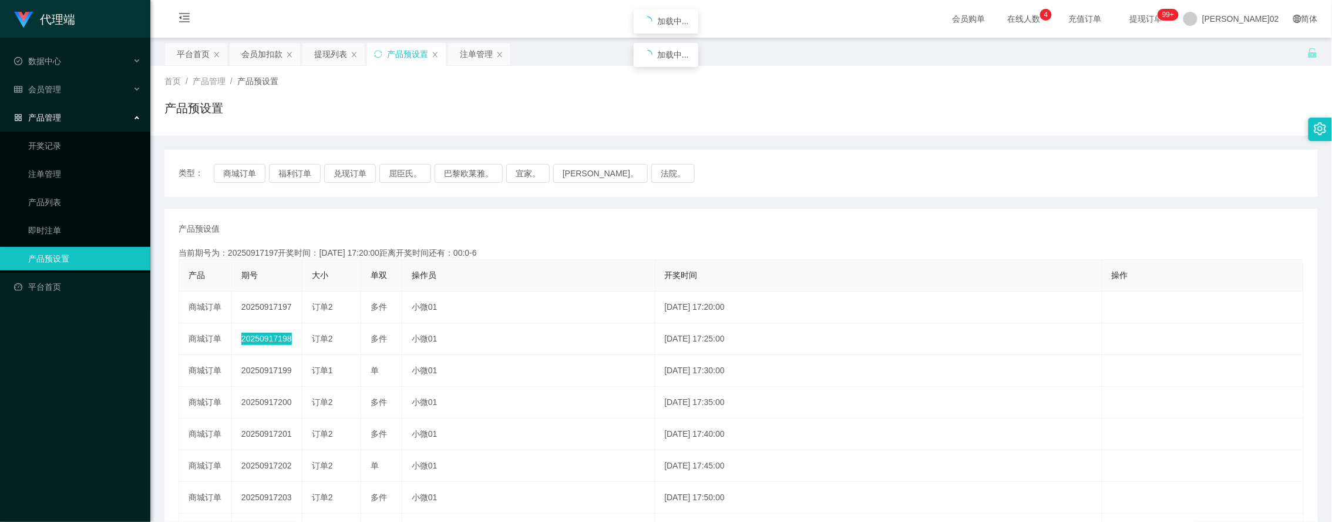 The image size is (1332, 522). What do you see at coordinates (18, 117) in the screenshot?
I see `i: 图标： AppStore-O` at bounding box center [18, 117].